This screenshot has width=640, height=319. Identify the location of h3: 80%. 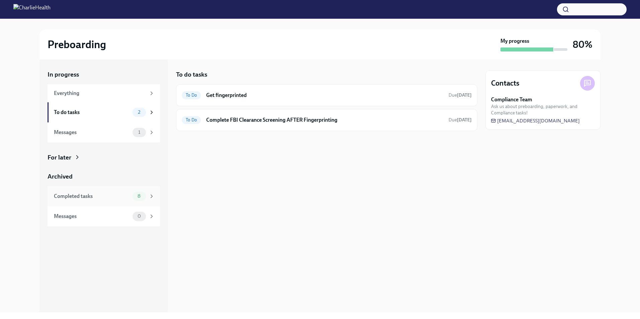
(583, 45).